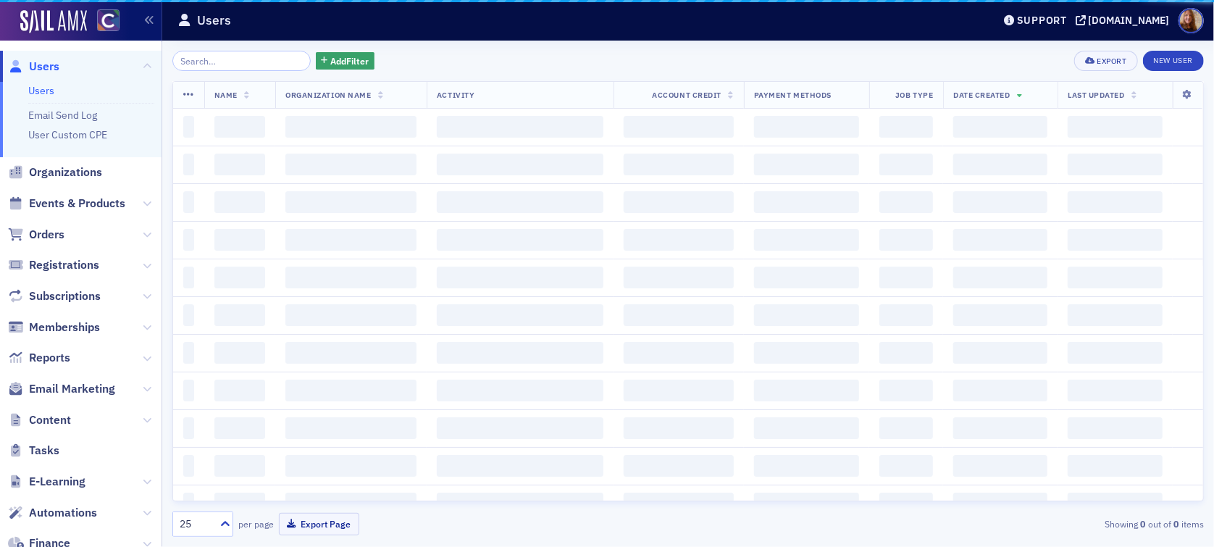  I want to click on a: View Homepage, so click(103, 22).